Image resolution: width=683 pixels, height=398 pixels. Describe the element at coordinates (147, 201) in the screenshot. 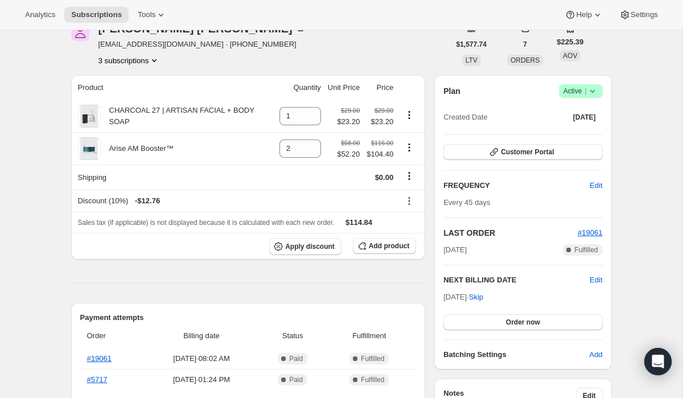

I see `span: - $12.76` at that location.